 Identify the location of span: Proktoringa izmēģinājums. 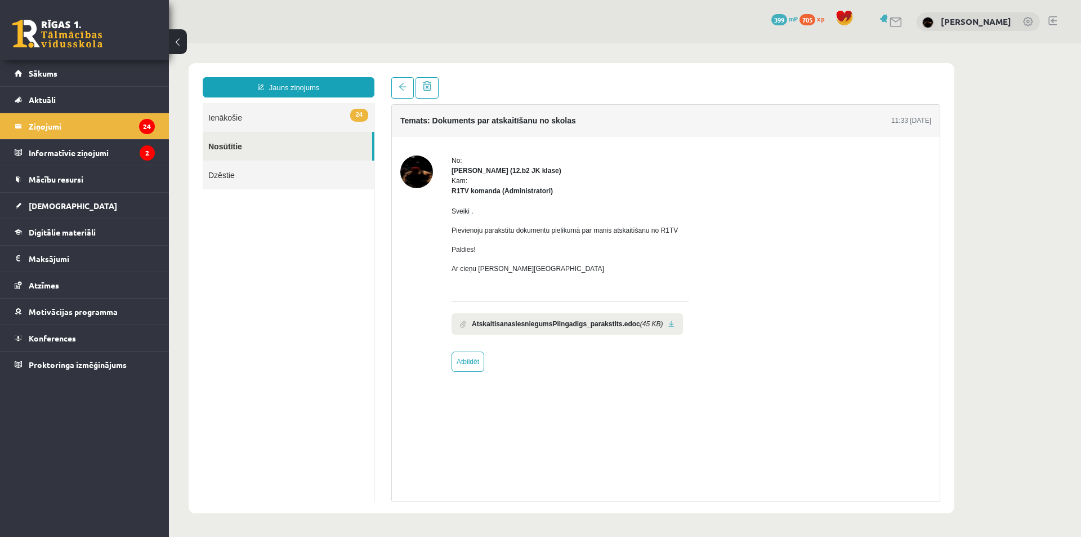
(78, 364).